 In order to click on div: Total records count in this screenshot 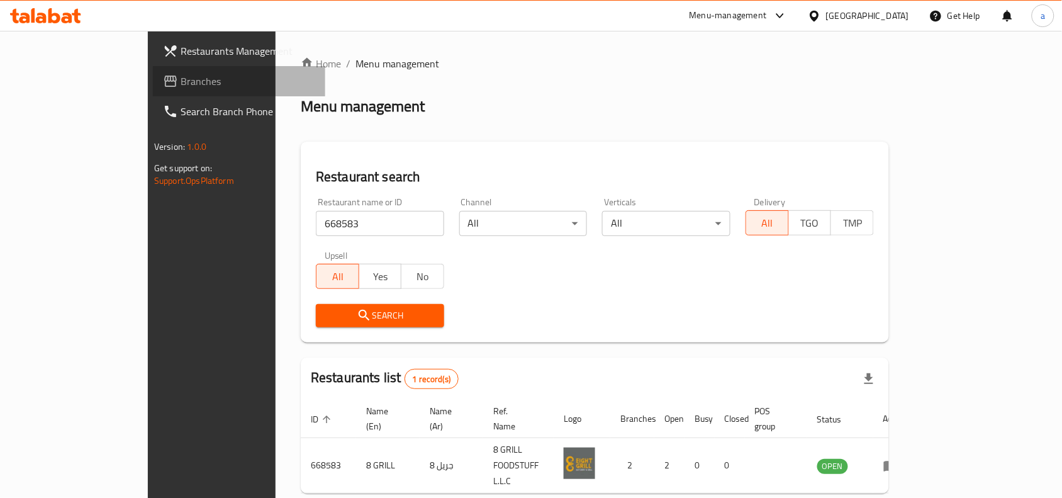, I will do `click(432, 379)`.